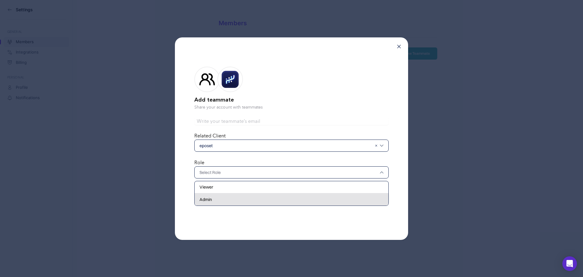  I want to click on div: Open Intercom Messenger, so click(570, 263).